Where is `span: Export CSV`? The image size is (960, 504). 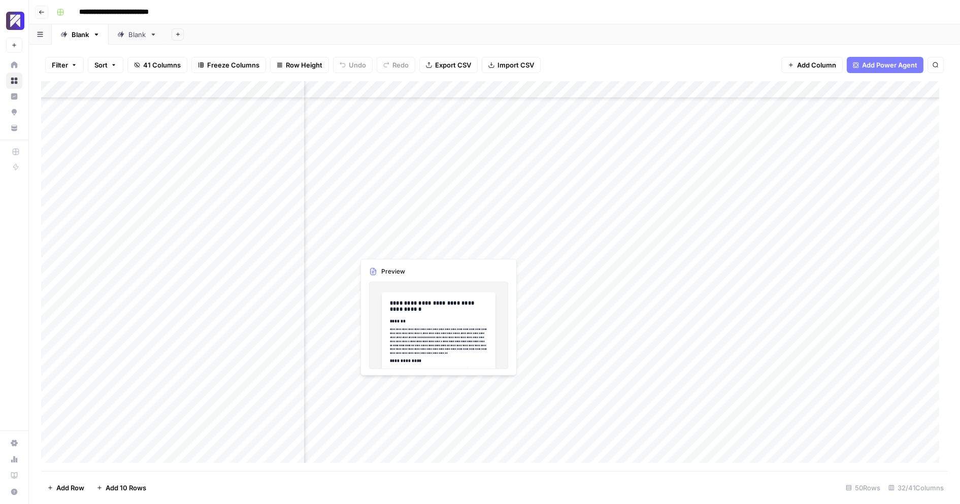 span: Export CSV is located at coordinates (453, 65).